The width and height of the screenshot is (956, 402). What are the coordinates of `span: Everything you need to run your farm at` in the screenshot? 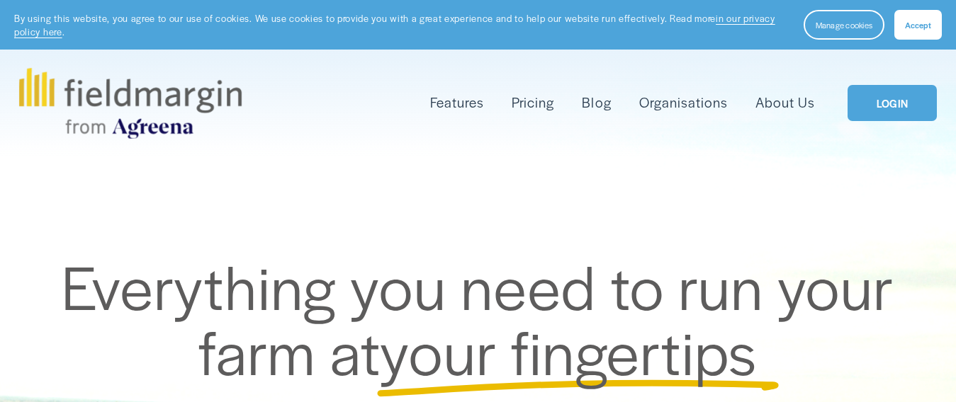 It's located at (485, 318).